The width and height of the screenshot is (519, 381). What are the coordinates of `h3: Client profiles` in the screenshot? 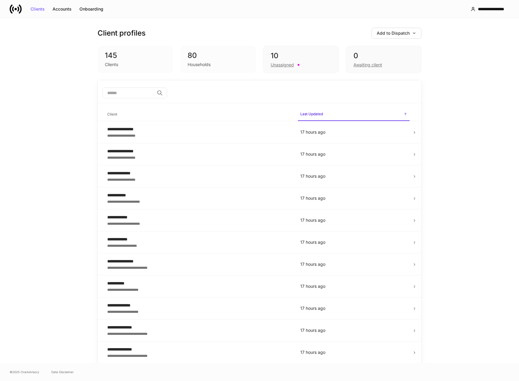 It's located at (121, 33).